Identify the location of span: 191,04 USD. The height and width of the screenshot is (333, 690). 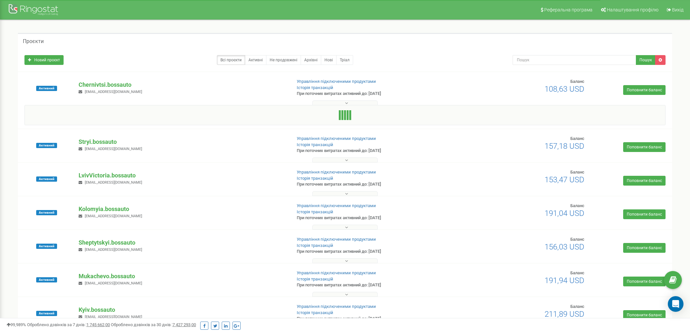
(565, 213).